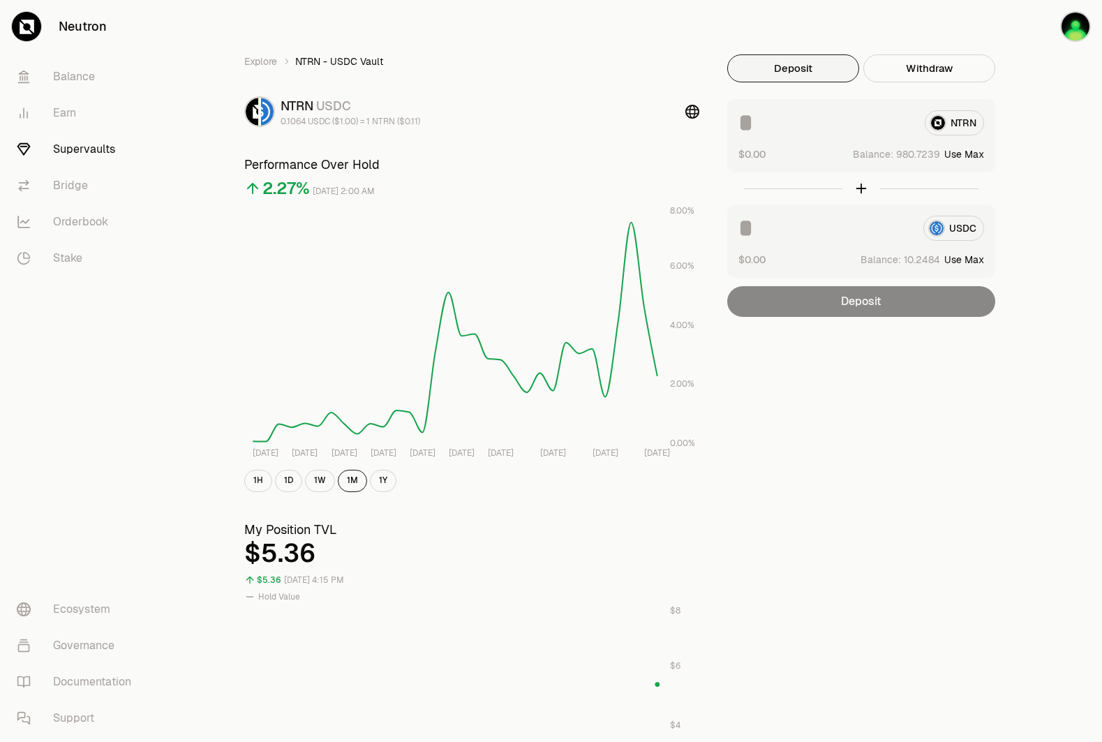 The width and height of the screenshot is (1102, 742). Describe the element at coordinates (674, 611) in the screenshot. I see `tspan: $8` at that location.